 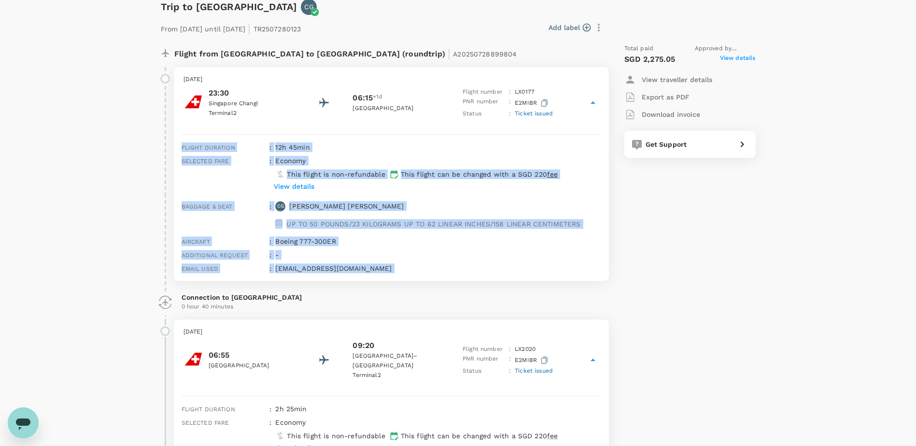 I want to click on p: 06:55, so click(x=252, y=355).